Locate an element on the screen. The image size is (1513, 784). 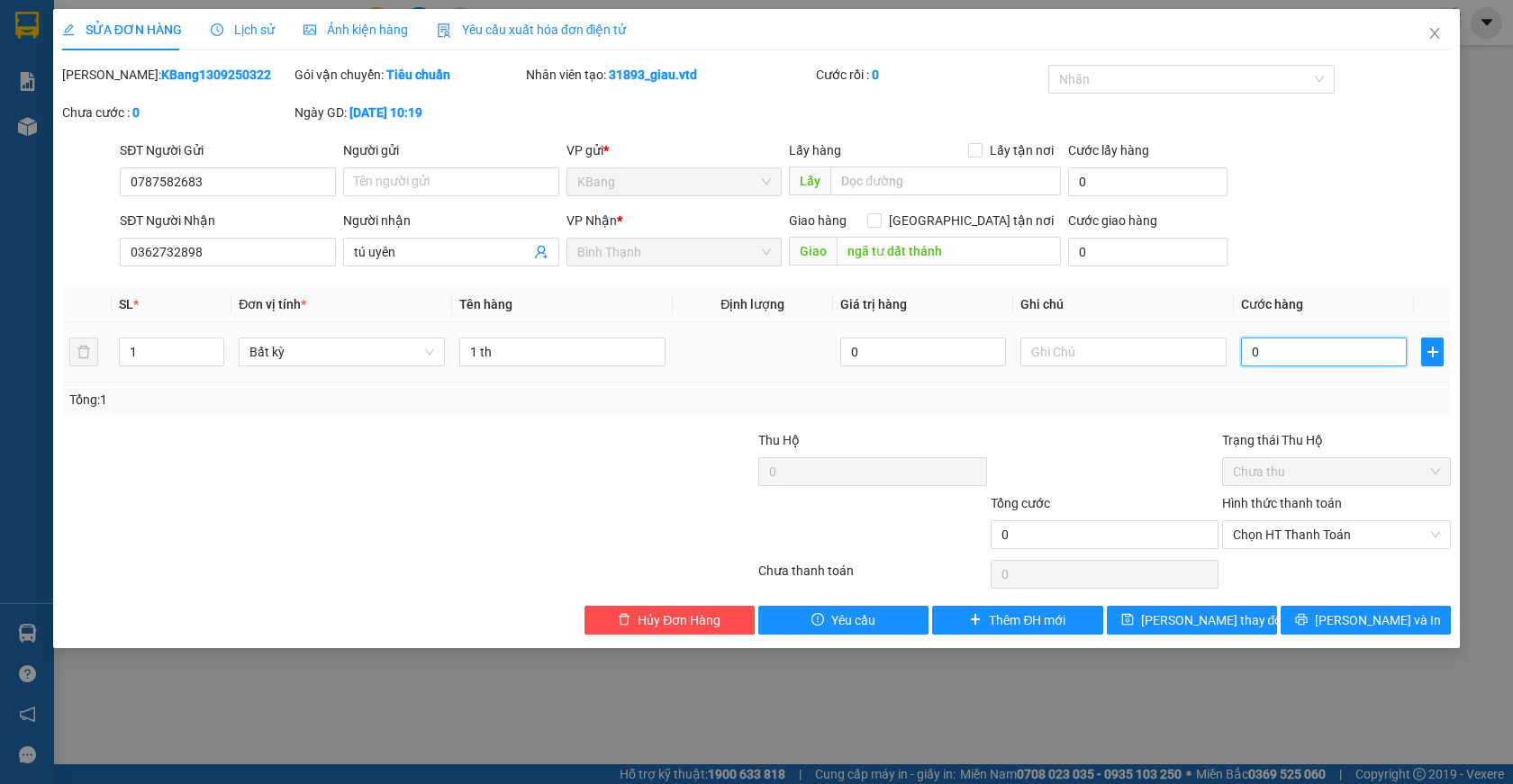
span: Cước hàng is located at coordinates (1272, 304).